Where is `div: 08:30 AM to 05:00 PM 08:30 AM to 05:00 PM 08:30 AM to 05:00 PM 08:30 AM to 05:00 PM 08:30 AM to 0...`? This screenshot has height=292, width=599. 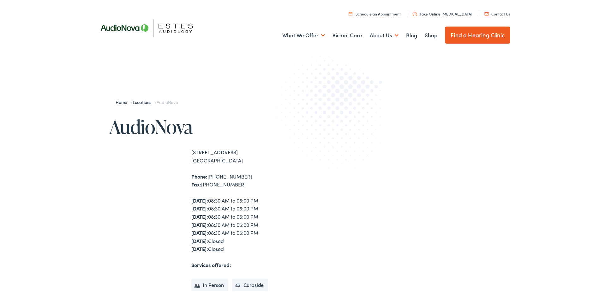
div: 08:30 AM to 05:00 PM 08:30 AM to 05:00 PM 08:30 AM to 05:00 PM 08:30 AM to 05:00 PM 08:30 AM to 0... is located at coordinates (247, 223).